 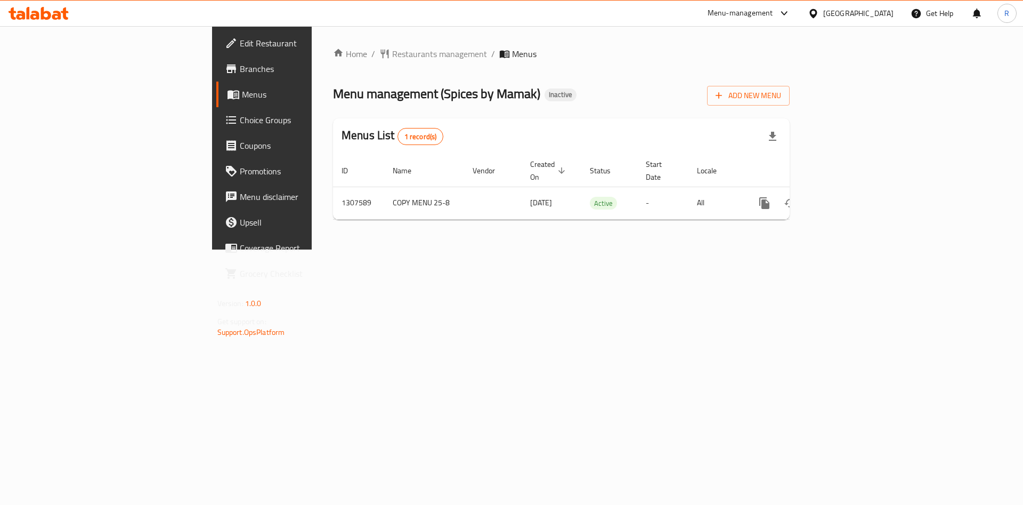 What do you see at coordinates (748, 95) in the screenshot?
I see `button: Add New Menu` at bounding box center [748, 95].